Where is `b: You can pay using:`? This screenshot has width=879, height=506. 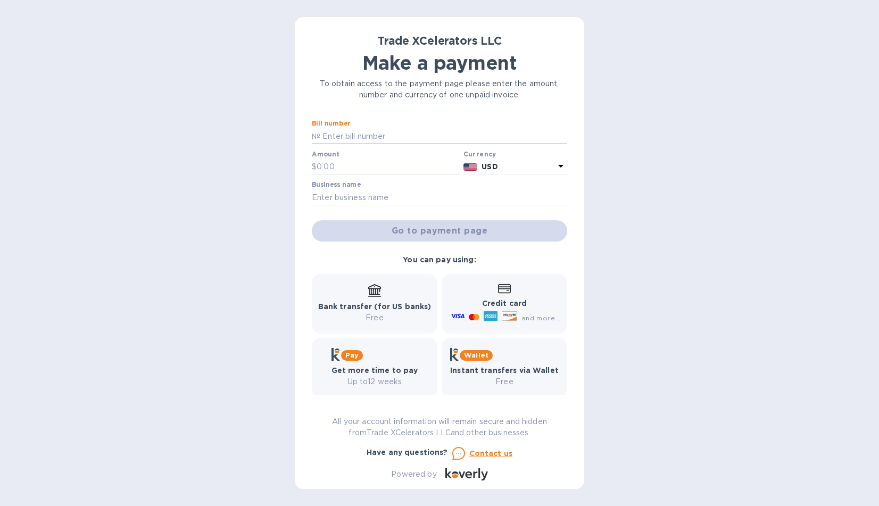 b: You can pay using: is located at coordinates (439, 260).